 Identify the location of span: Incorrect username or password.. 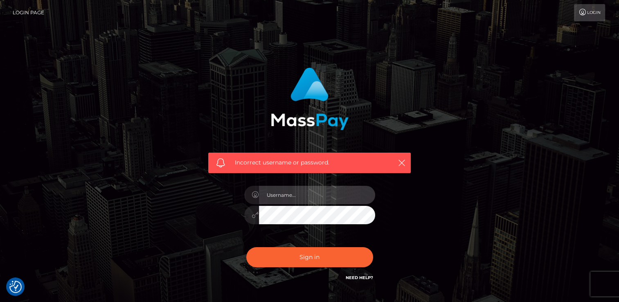
(309, 162).